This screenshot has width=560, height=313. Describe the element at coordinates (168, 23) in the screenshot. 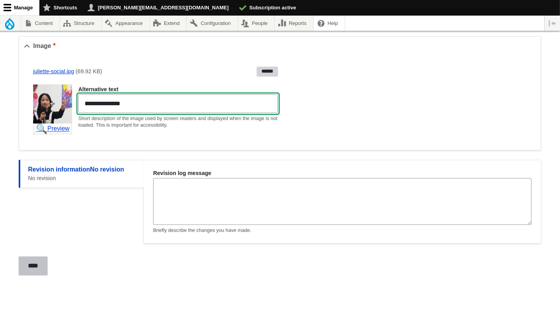

I see `a: Extend` at that location.